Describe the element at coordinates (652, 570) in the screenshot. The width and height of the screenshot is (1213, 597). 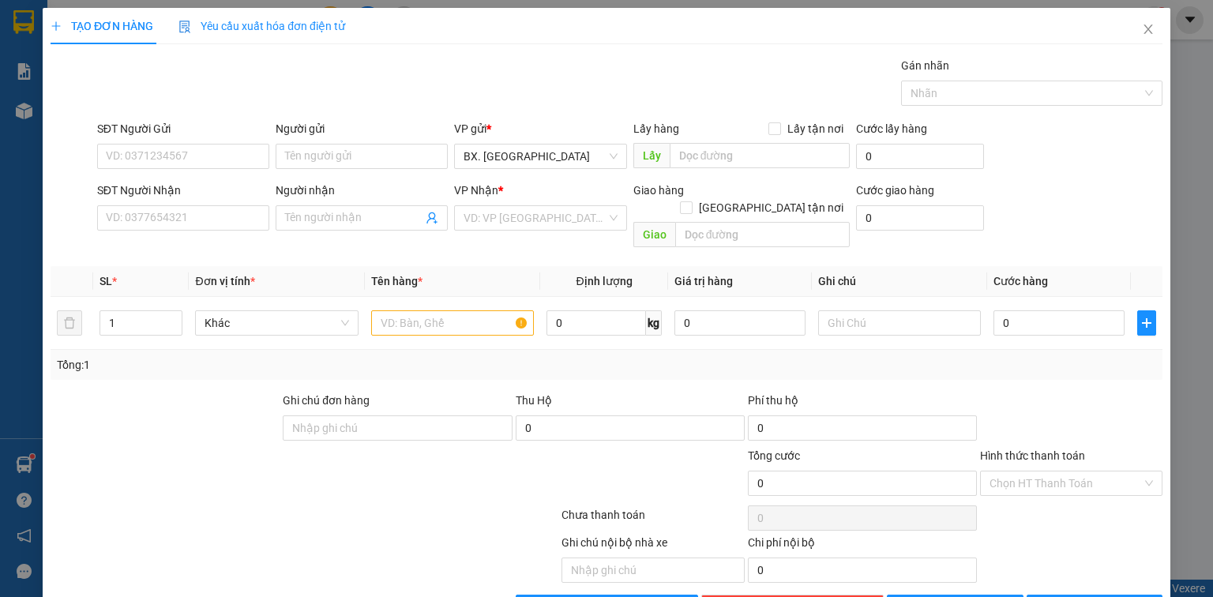
I see `input: Nhập ghi chú` at that location.